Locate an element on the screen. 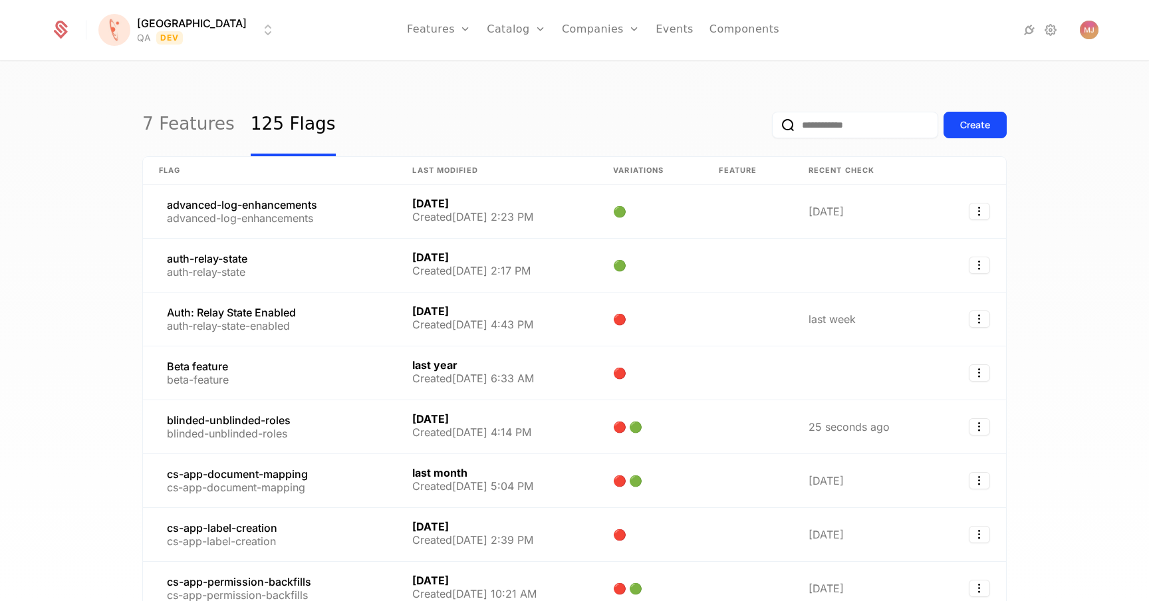  button: Create is located at coordinates (975, 125).